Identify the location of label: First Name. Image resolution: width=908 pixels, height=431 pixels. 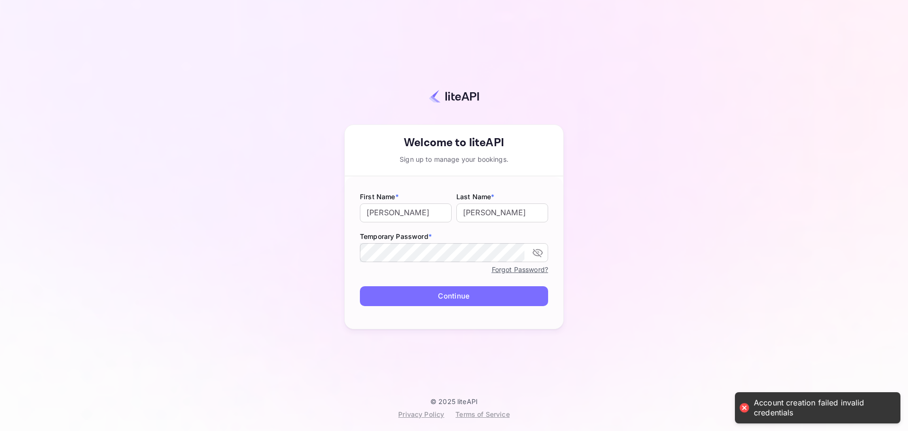
(406, 196).